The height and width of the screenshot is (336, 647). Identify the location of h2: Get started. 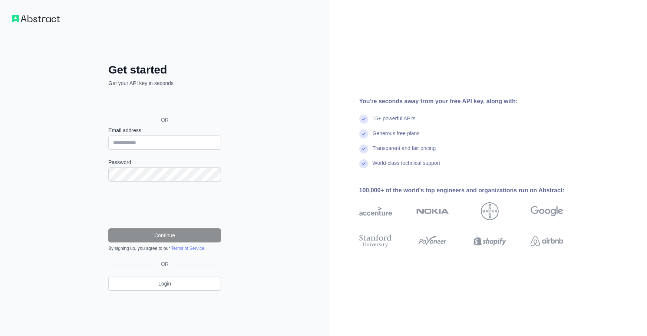
(165, 70).